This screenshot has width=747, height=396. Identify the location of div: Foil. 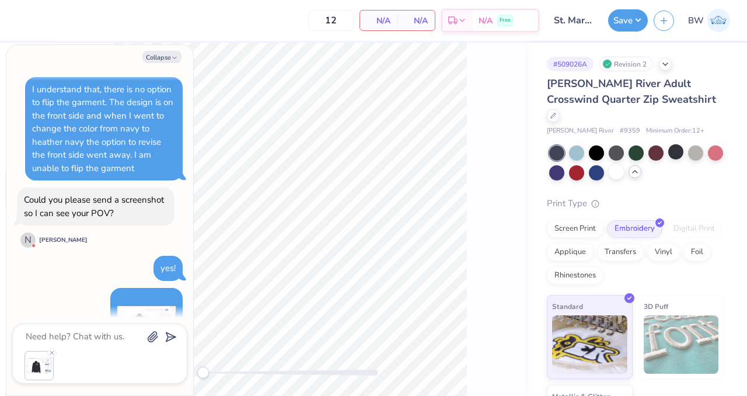
(697, 252).